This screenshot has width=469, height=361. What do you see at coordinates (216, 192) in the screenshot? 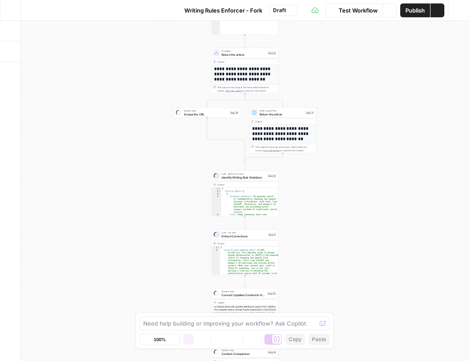
I see `div: 2` at bounding box center [216, 192].